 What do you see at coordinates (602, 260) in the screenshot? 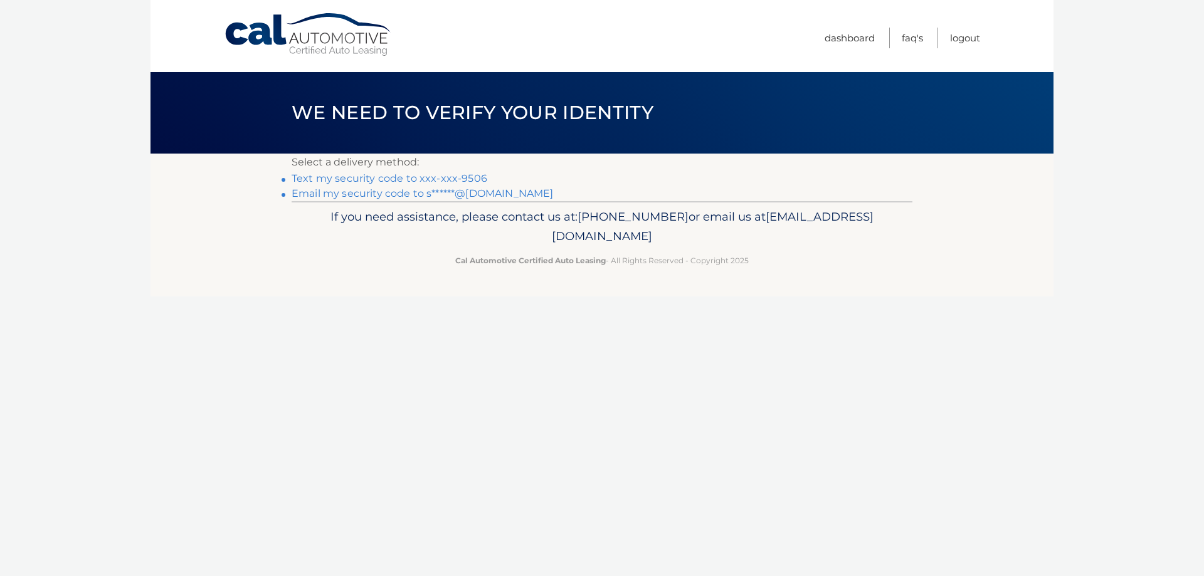
I see `p: - All Rights Reserved - Copyright 2025` at bounding box center [602, 260].